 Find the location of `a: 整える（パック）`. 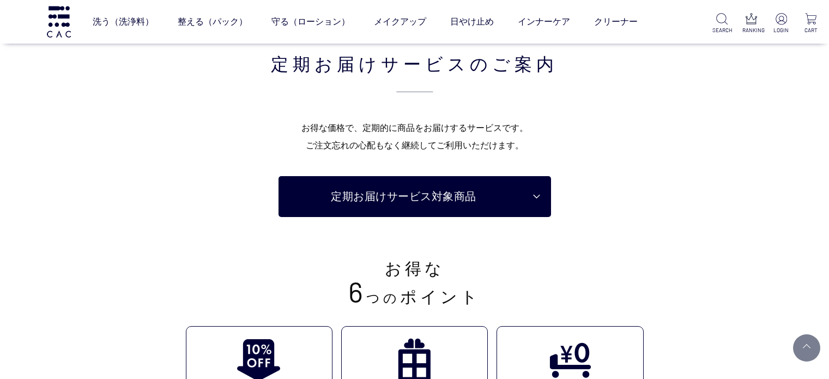

a: 整える（パック） is located at coordinates (212, 22).